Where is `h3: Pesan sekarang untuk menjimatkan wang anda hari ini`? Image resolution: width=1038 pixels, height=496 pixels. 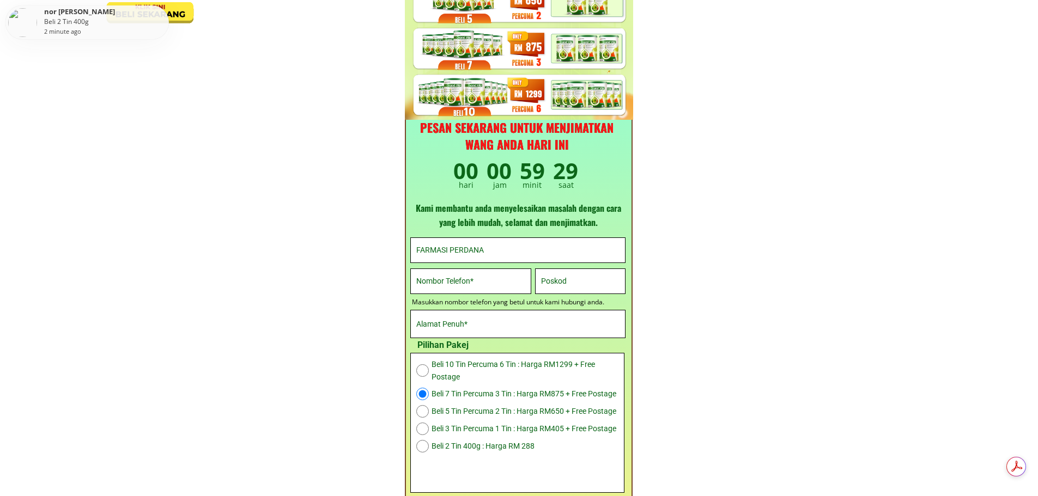
h3: Pesan sekarang untuk menjimatkan wang anda hari ini is located at coordinates (517, 136).